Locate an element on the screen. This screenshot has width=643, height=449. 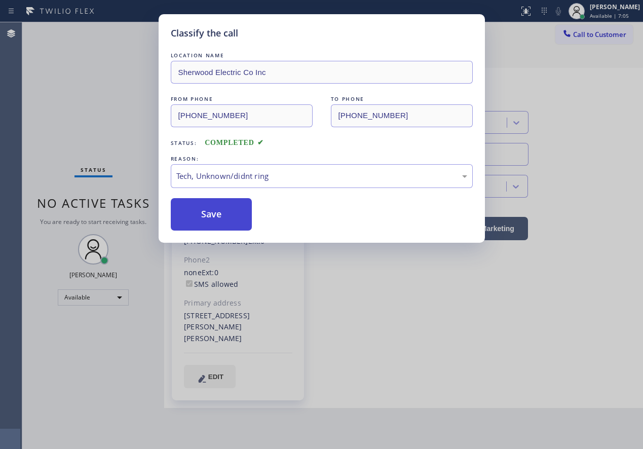
button: Save is located at coordinates (211, 214).